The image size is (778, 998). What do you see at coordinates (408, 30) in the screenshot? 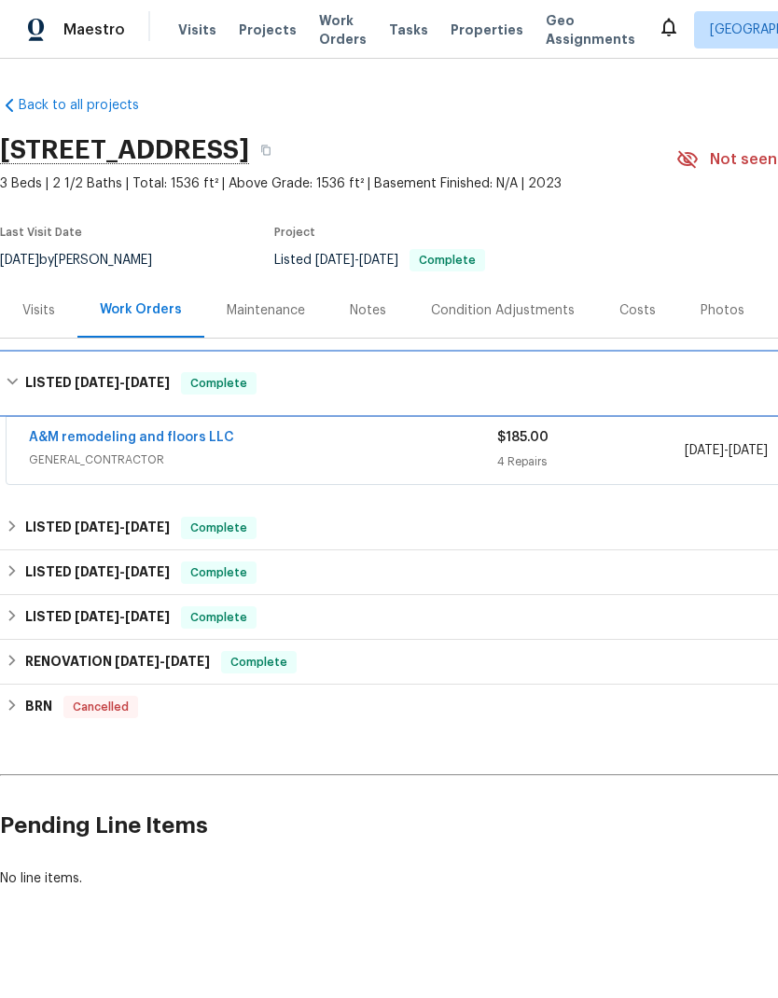
I see `span: Tasks` at bounding box center [408, 30].